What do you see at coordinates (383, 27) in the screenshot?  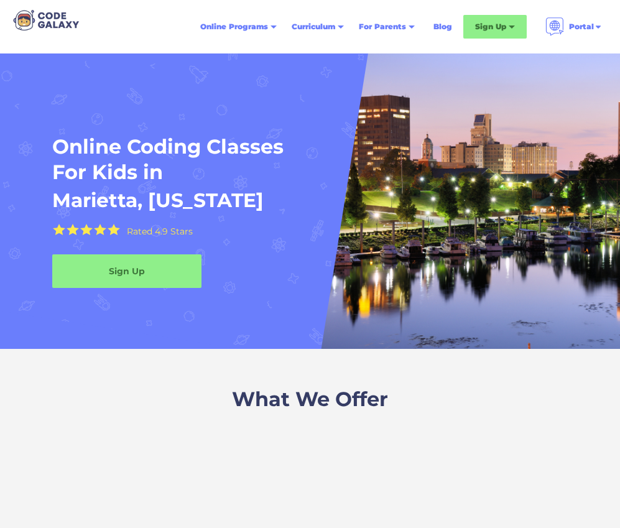 I see `div: For Parents` at bounding box center [383, 27].